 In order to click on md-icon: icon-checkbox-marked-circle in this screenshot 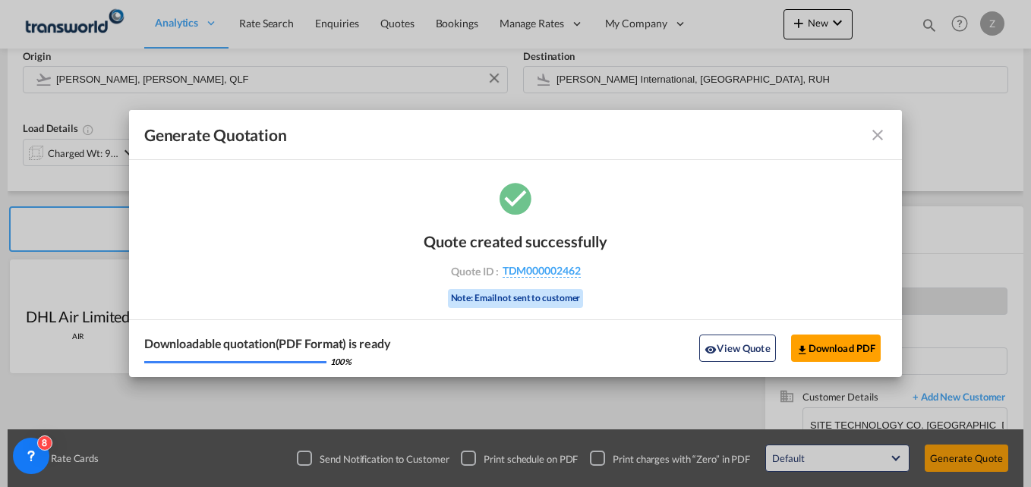, I will do `click(516, 198)`.